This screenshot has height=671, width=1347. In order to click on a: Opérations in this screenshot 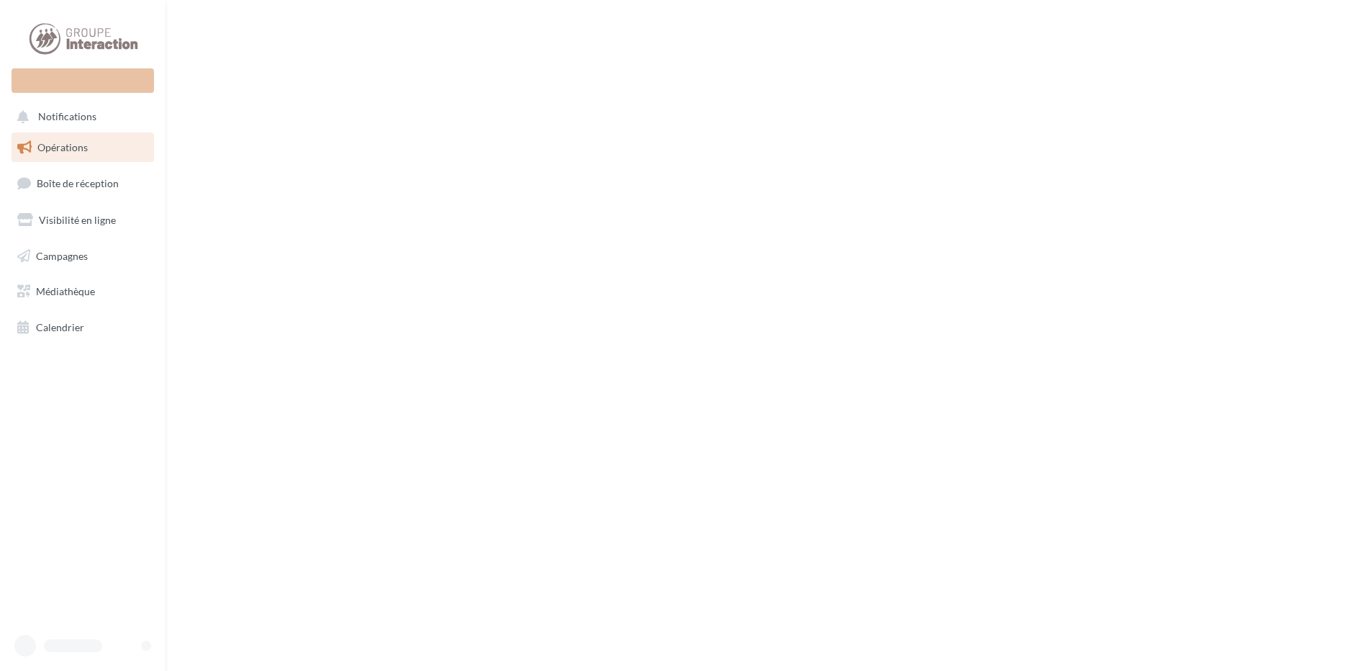, I will do `click(83, 148)`.